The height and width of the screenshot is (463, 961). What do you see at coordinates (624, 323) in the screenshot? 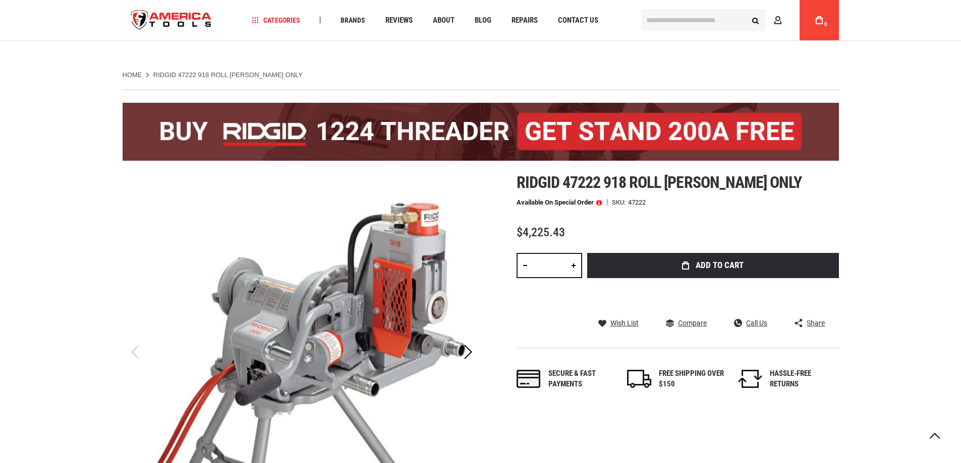
I see `span: Wish List` at bounding box center [624, 323].